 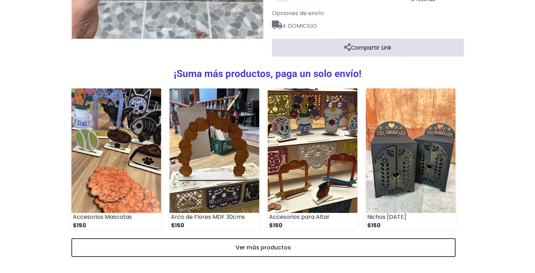 What do you see at coordinates (312, 159) in the screenshot?
I see `a: Accesorios para Altar $150` at bounding box center [312, 159].